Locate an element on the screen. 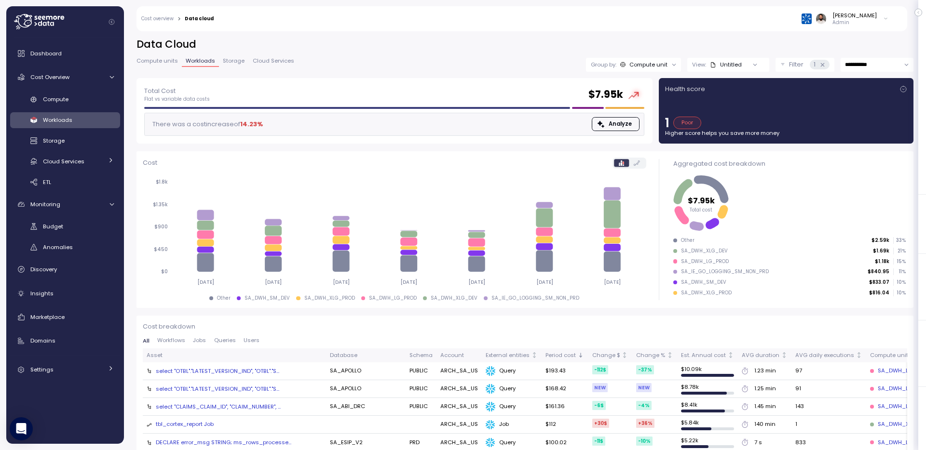 The width and height of the screenshot is (926, 450). div: 1.25 min is located at coordinates (765, 389).